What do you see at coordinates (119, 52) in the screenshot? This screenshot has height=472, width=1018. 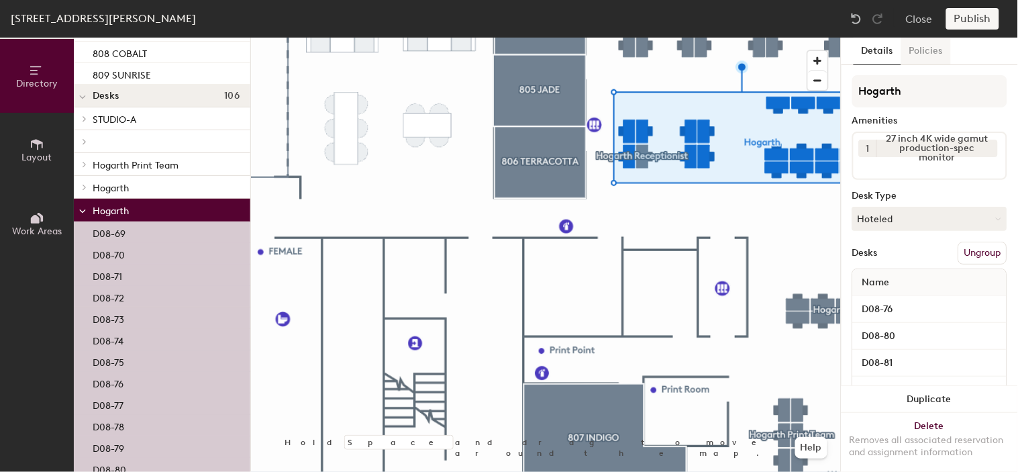 I see `p: 808 COBALT` at bounding box center [119, 52].